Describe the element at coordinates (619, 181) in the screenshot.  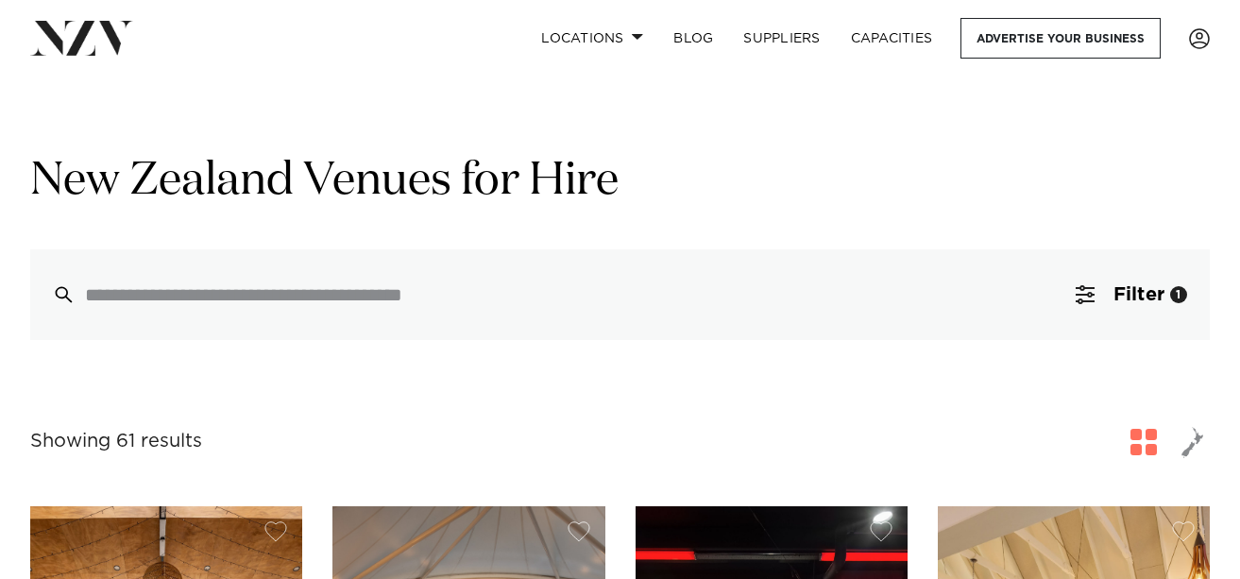
I see `h1: New Zealand Venues for Hire` at that location.